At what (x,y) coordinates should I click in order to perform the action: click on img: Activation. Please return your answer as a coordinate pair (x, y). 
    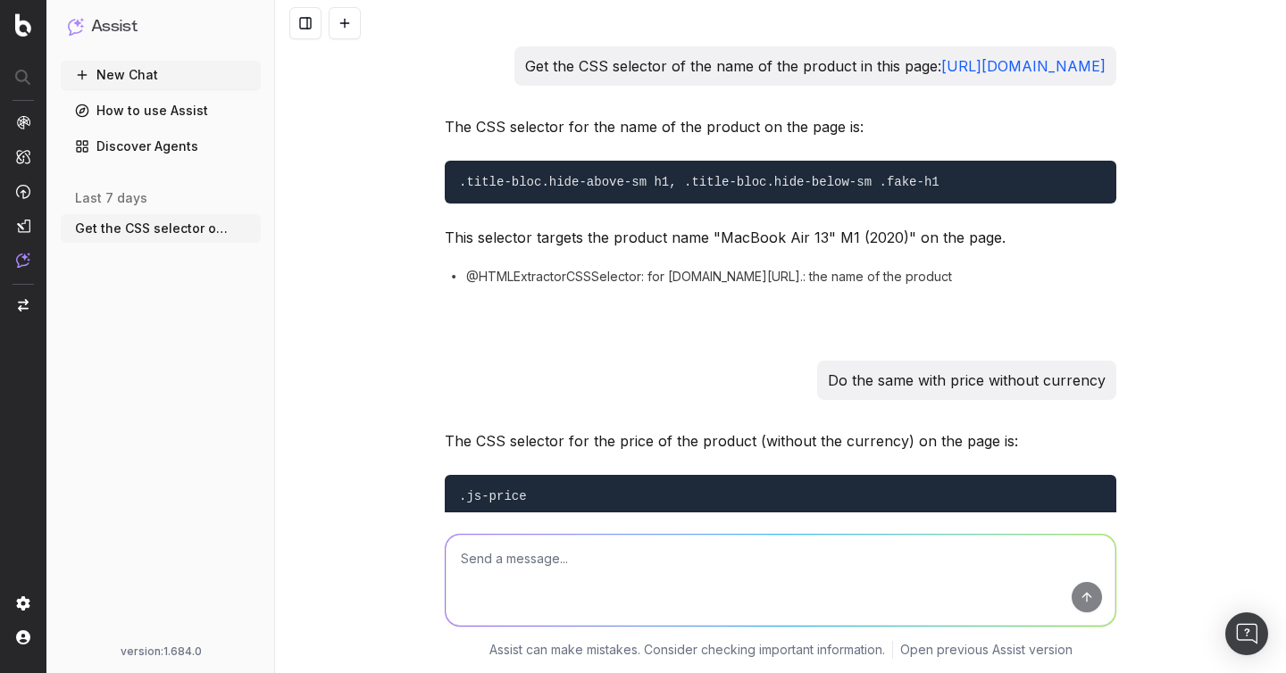
    Looking at the image, I should click on (23, 191).